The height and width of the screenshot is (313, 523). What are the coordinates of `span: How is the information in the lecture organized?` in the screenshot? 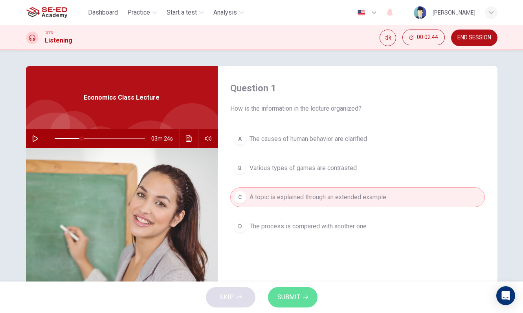 It's located at (358, 109).